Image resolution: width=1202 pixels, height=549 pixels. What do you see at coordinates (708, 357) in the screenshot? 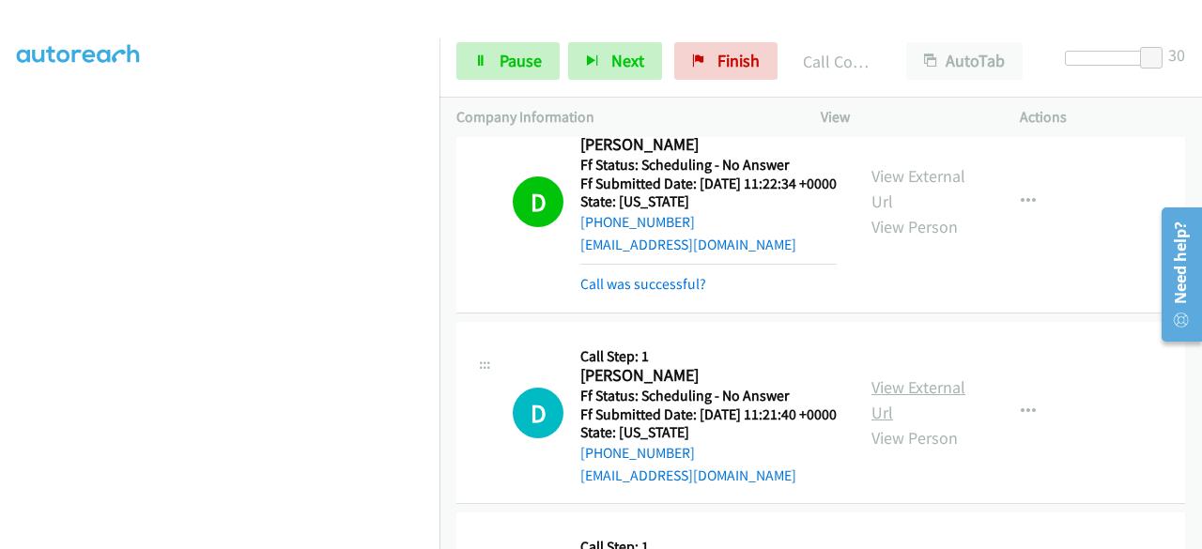
I see `h5: Call Step: 1` at bounding box center [708, 357].